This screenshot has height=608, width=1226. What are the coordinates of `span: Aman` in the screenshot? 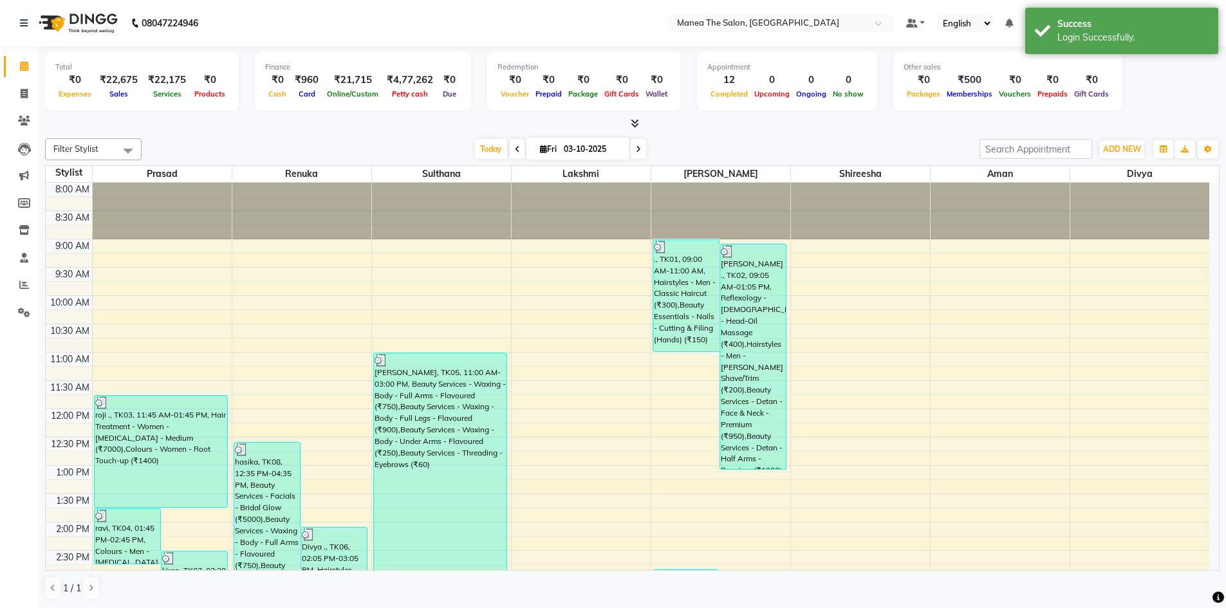 It's located at (1000, 174).